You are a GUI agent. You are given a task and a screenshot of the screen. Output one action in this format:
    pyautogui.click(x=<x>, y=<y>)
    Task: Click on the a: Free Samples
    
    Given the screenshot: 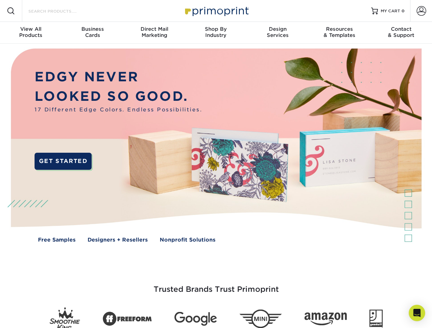 What is the action you would take?
    pyautogui.click(x=57, y=240)
    